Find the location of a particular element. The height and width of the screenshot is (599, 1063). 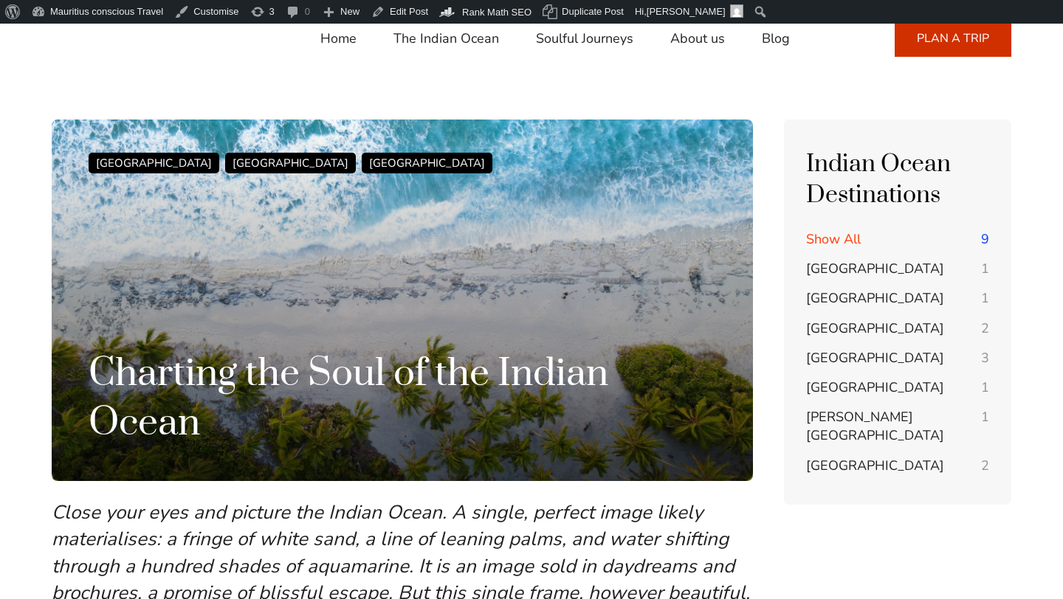

a: About us is located at coordinates (697, 38).